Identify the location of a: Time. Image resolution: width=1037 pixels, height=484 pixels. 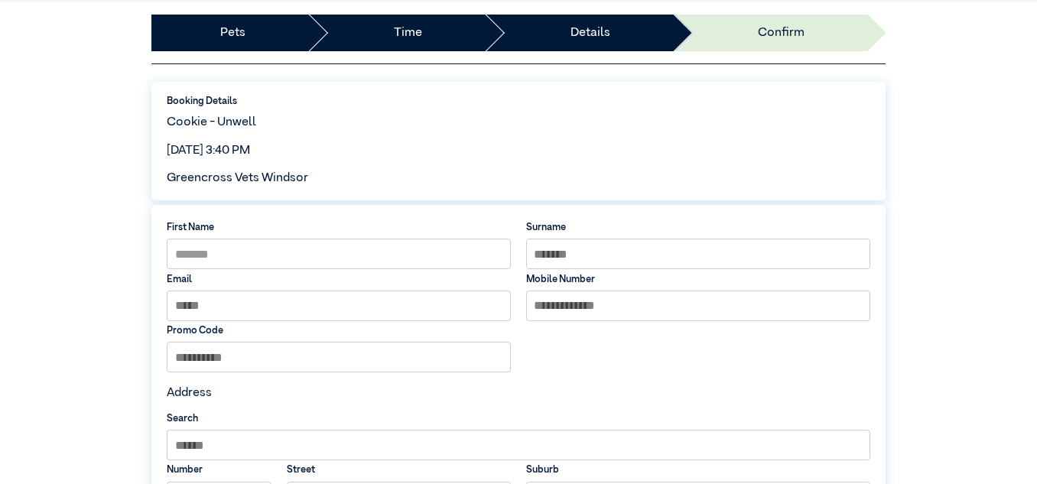
(408, 33).